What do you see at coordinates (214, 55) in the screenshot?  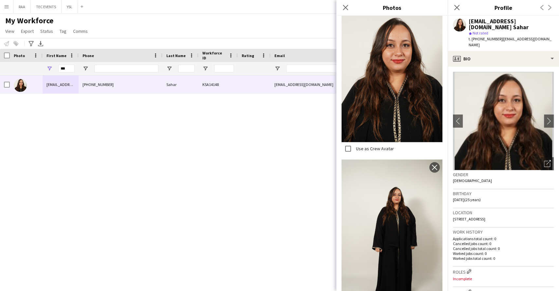 I see `span: Workforce ID` at bounding box center [214, 55].